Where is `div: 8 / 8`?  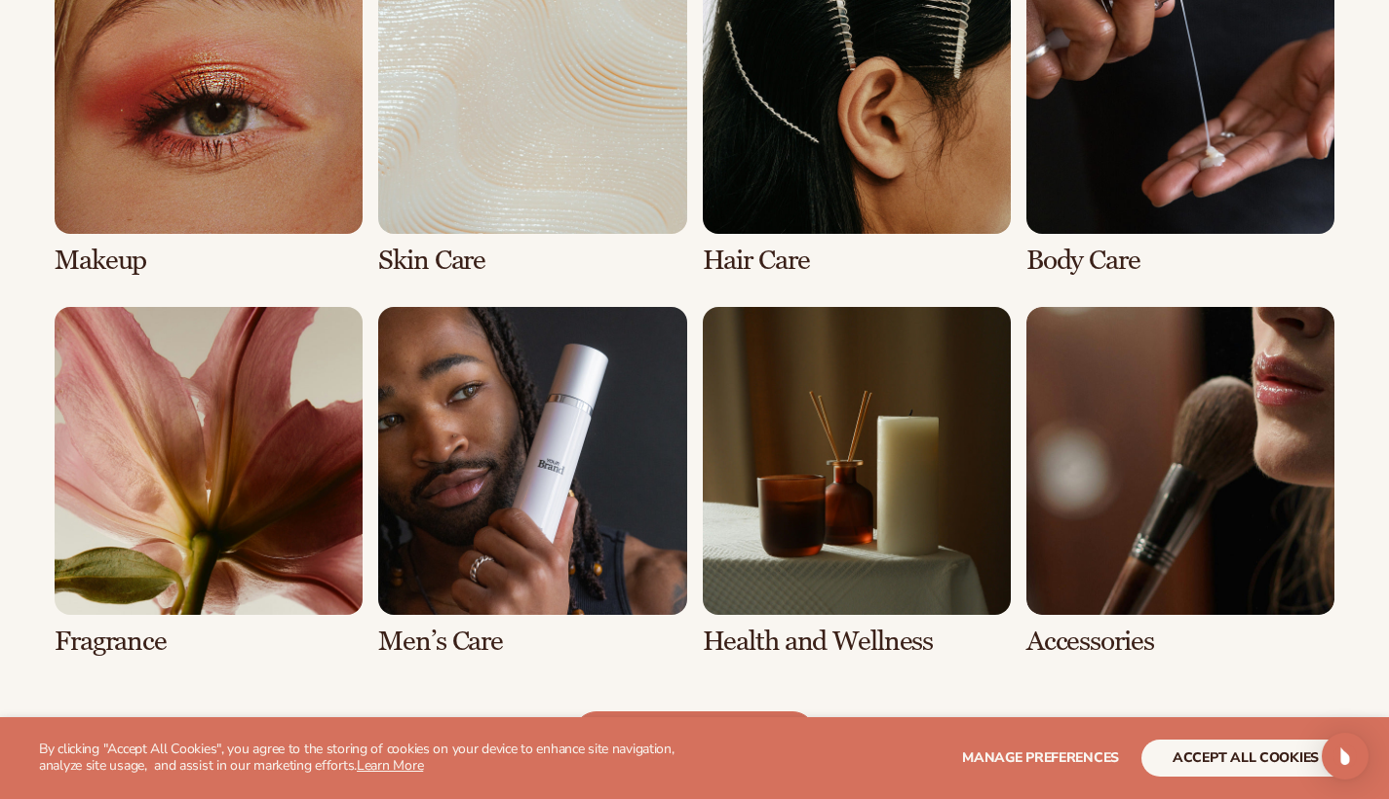 div: 8 / 8 is located at coordinates (1180, 481).